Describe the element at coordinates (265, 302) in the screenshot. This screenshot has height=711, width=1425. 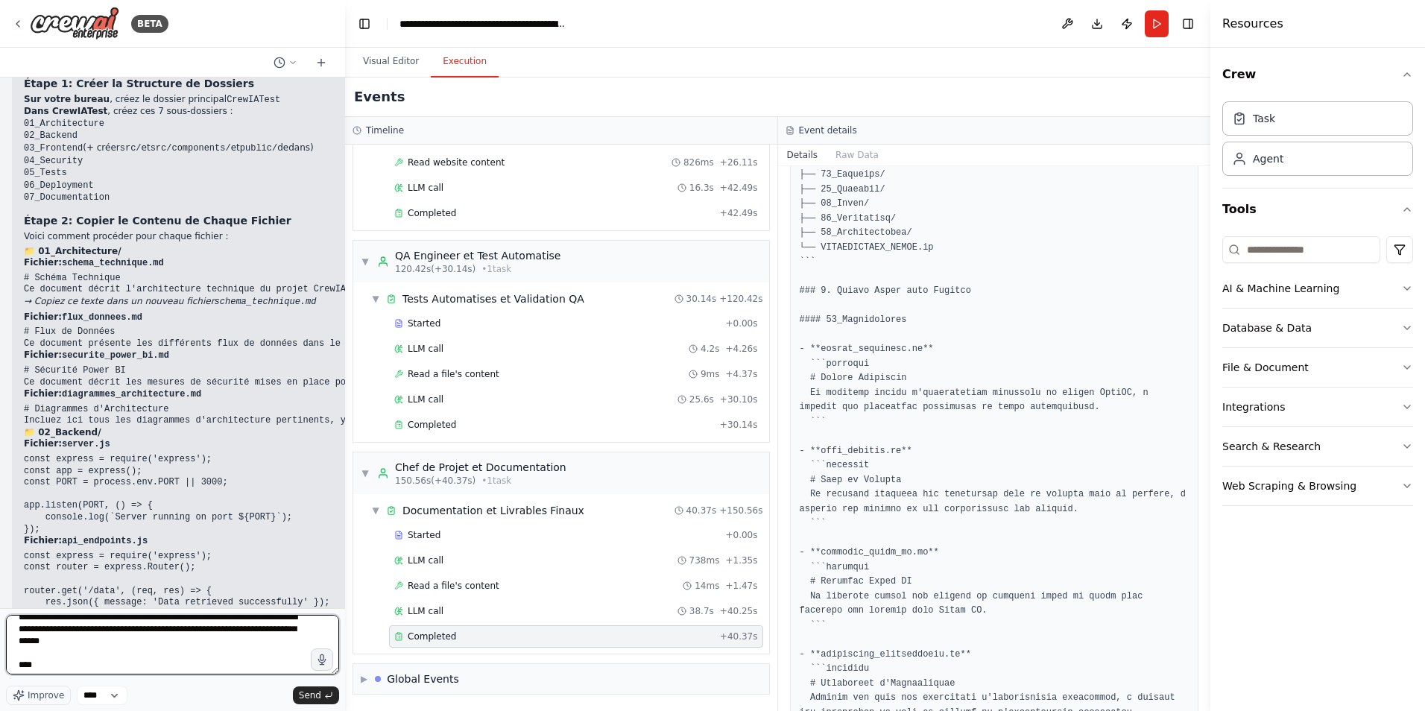
I see `code: schema_technique.md` at that location.